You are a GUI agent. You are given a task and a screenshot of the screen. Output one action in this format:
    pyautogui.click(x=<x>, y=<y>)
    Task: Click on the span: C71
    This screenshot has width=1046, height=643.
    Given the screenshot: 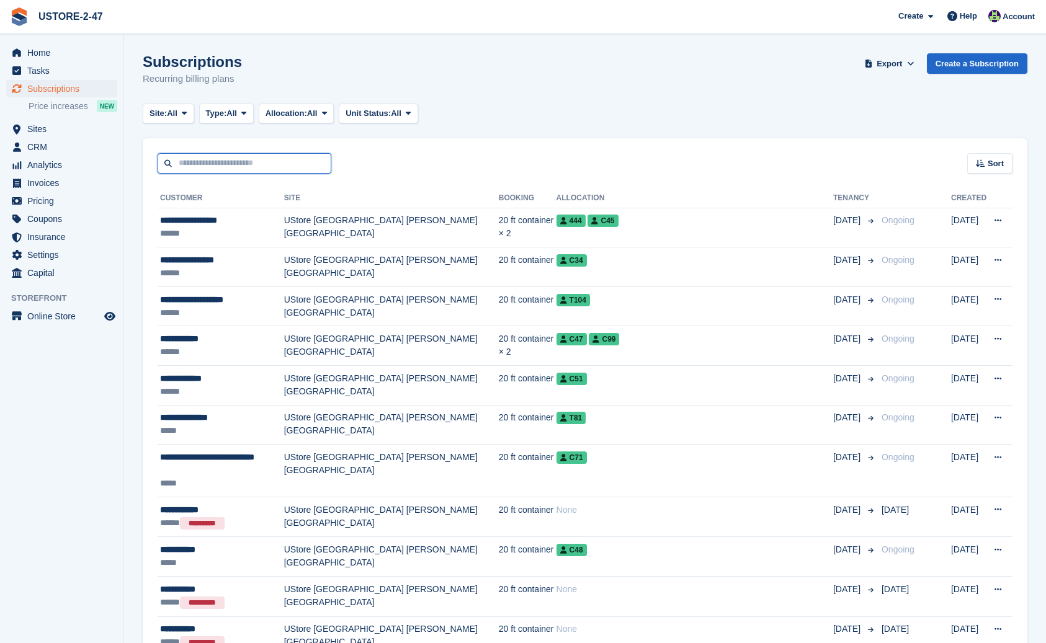 What is the action you would take?
    pyautogui.click(x=571, y=458)
    